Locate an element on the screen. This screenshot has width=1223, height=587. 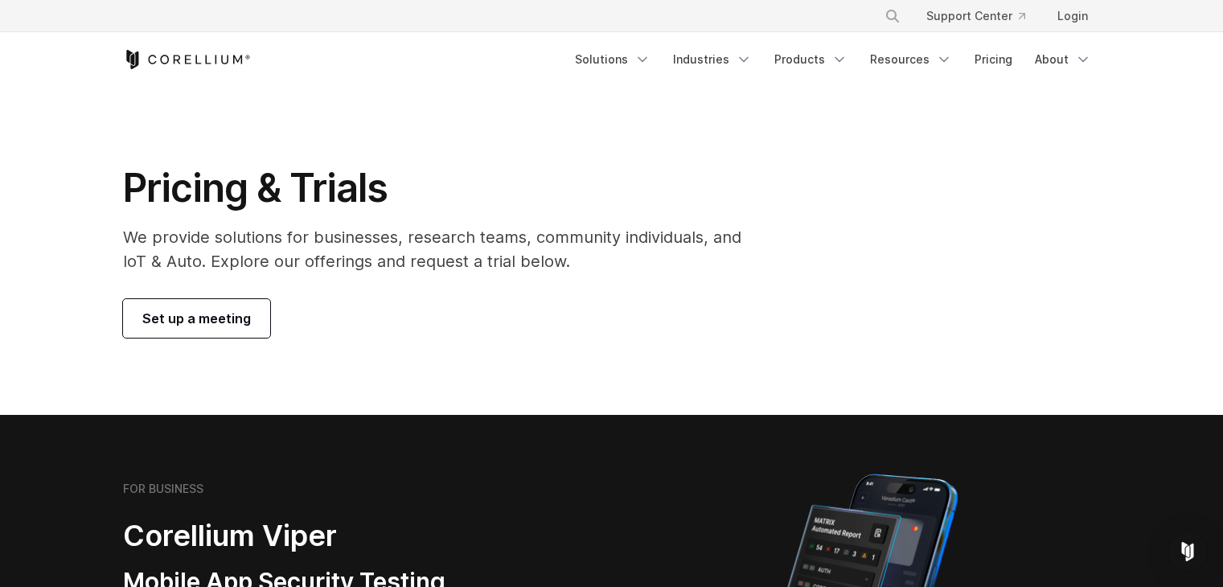
a: Products is located at coordinates (811, 60).